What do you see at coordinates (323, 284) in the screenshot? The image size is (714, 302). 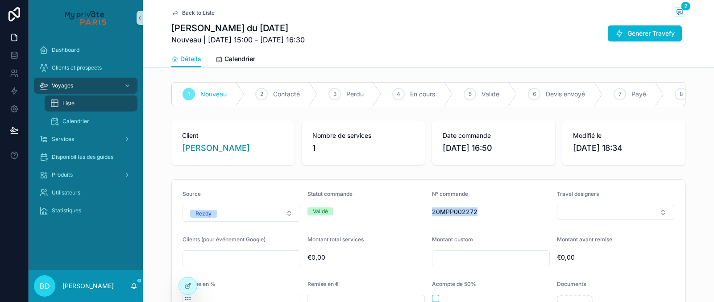 I see `span: Remise en €` at bounding box center [323, 284].